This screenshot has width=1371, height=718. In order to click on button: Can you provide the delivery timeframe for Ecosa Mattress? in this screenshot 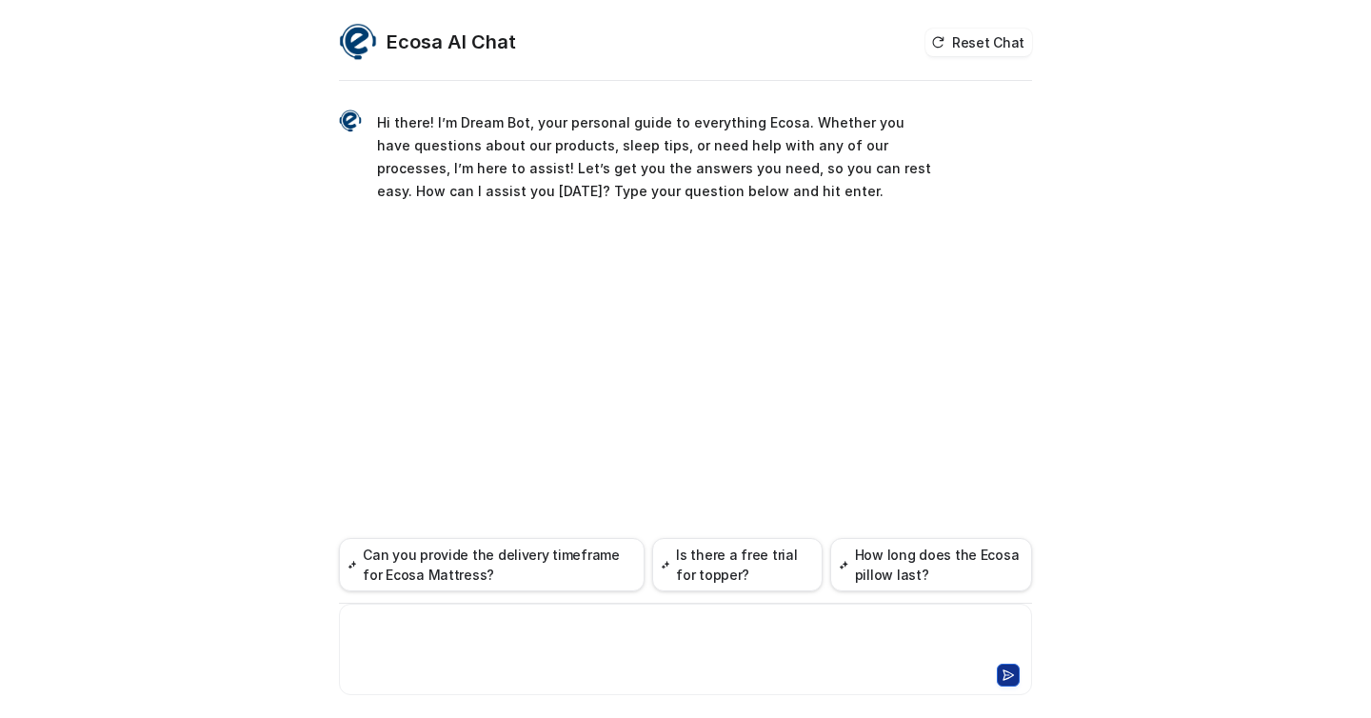, I will do `click(491, 565)`.